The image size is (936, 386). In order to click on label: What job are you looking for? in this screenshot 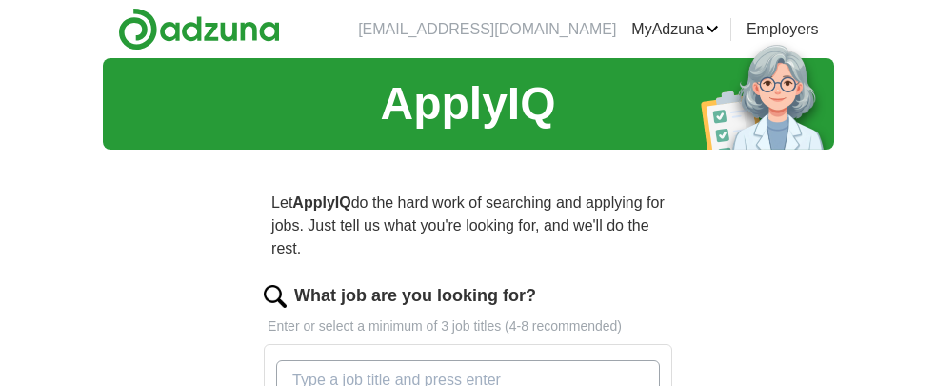, I will do `click(415, 295)`.